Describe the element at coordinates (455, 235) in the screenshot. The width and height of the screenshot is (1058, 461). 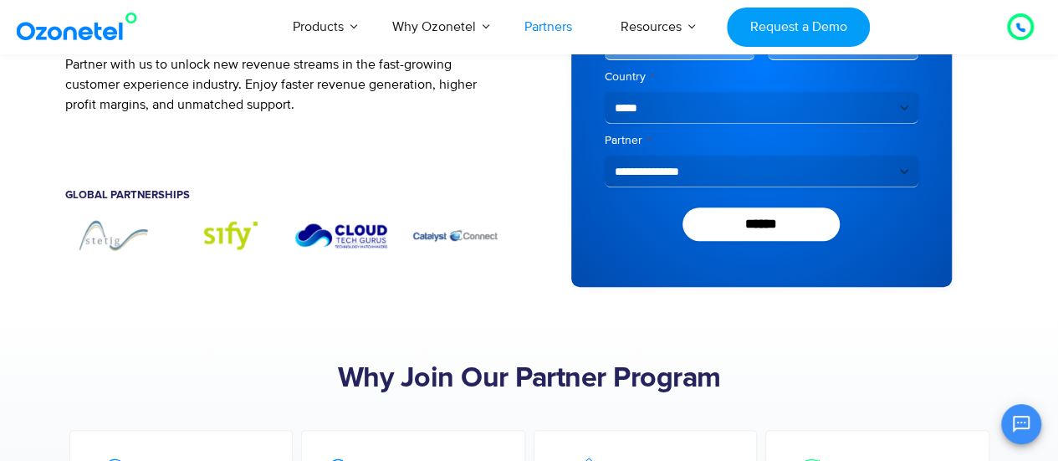
I see `div: 7 / 7` at that location.